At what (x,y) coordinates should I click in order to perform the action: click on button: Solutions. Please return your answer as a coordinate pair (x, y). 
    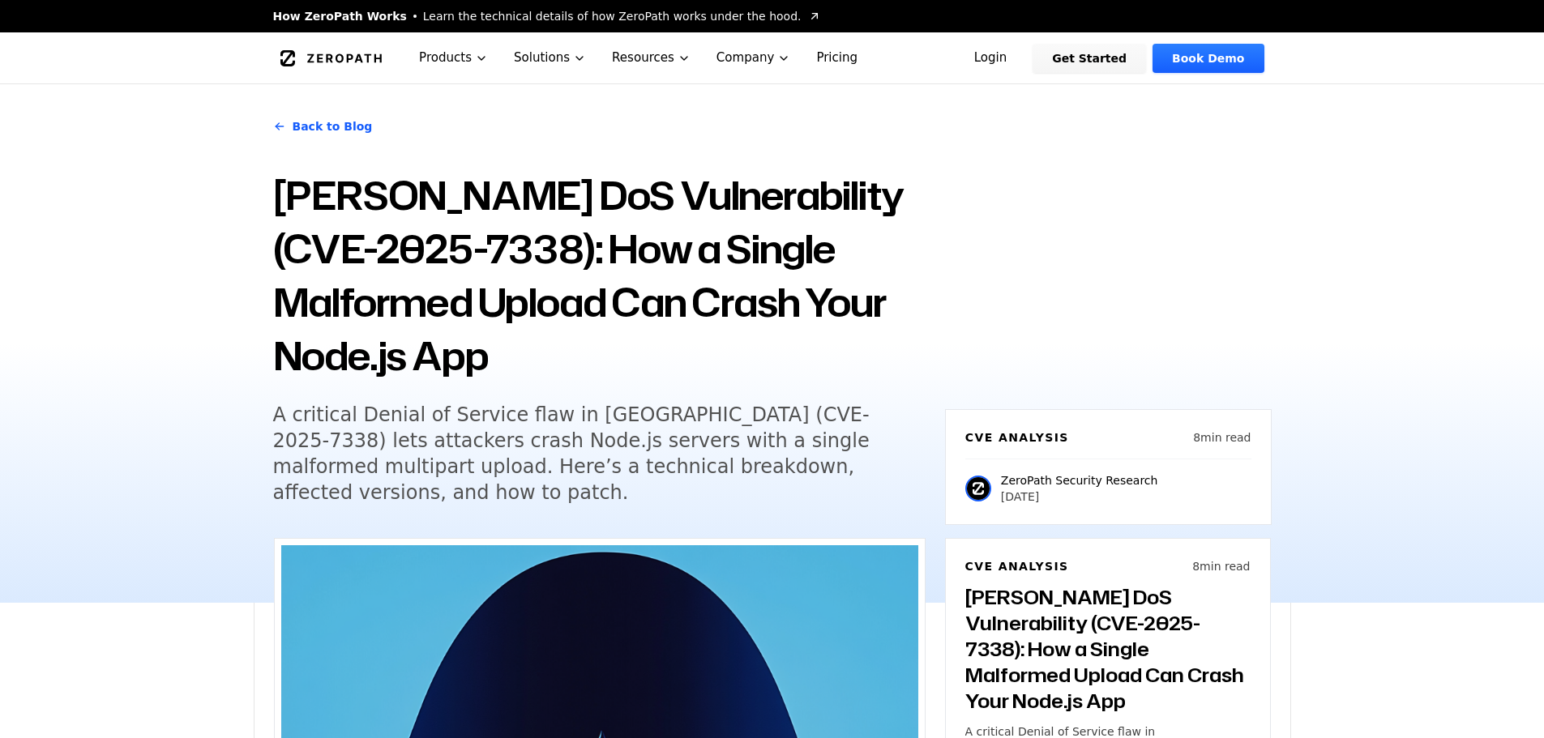
    Looking at the image, I should click on (549, 58).